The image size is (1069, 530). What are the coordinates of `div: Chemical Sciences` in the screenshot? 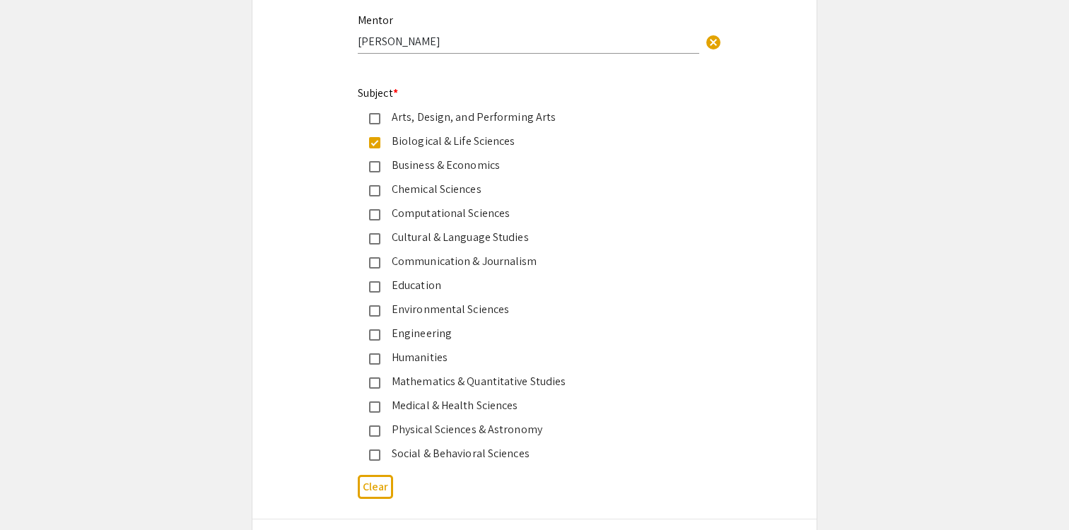 It's located at (529, 189).